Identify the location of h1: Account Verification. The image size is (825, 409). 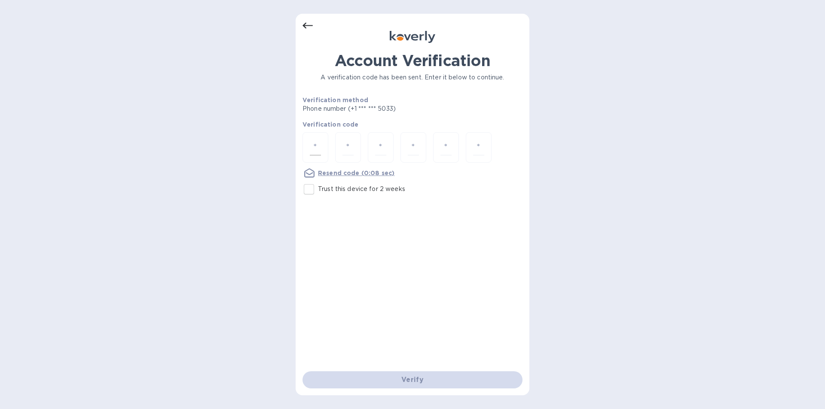
(412, 61).